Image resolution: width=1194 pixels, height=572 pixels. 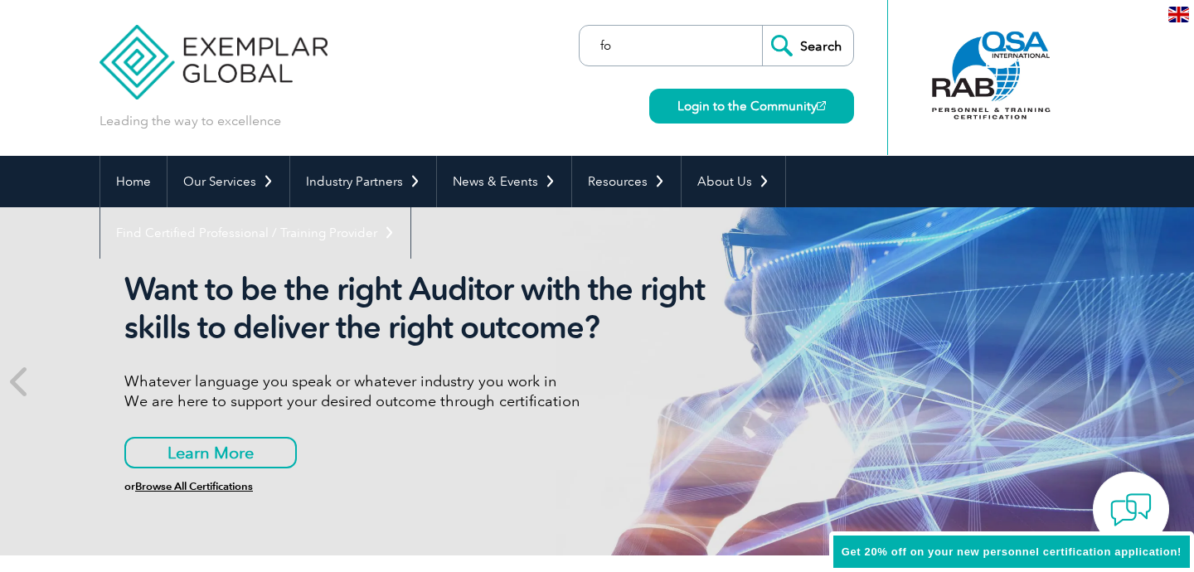 What do you see at coordinates (751, 106) in the screenshot?
I see `a: Login to the Community` at bounding box center [751, 106].